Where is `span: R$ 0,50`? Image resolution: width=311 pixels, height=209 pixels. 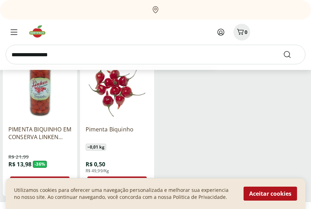
span: R$ 0,50 is located at coordinates (96, 164).